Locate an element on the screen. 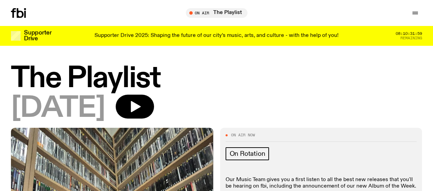 The width and height of the screenshot is (433, 191). span: On Rotation is located at coordinates (248, 154).